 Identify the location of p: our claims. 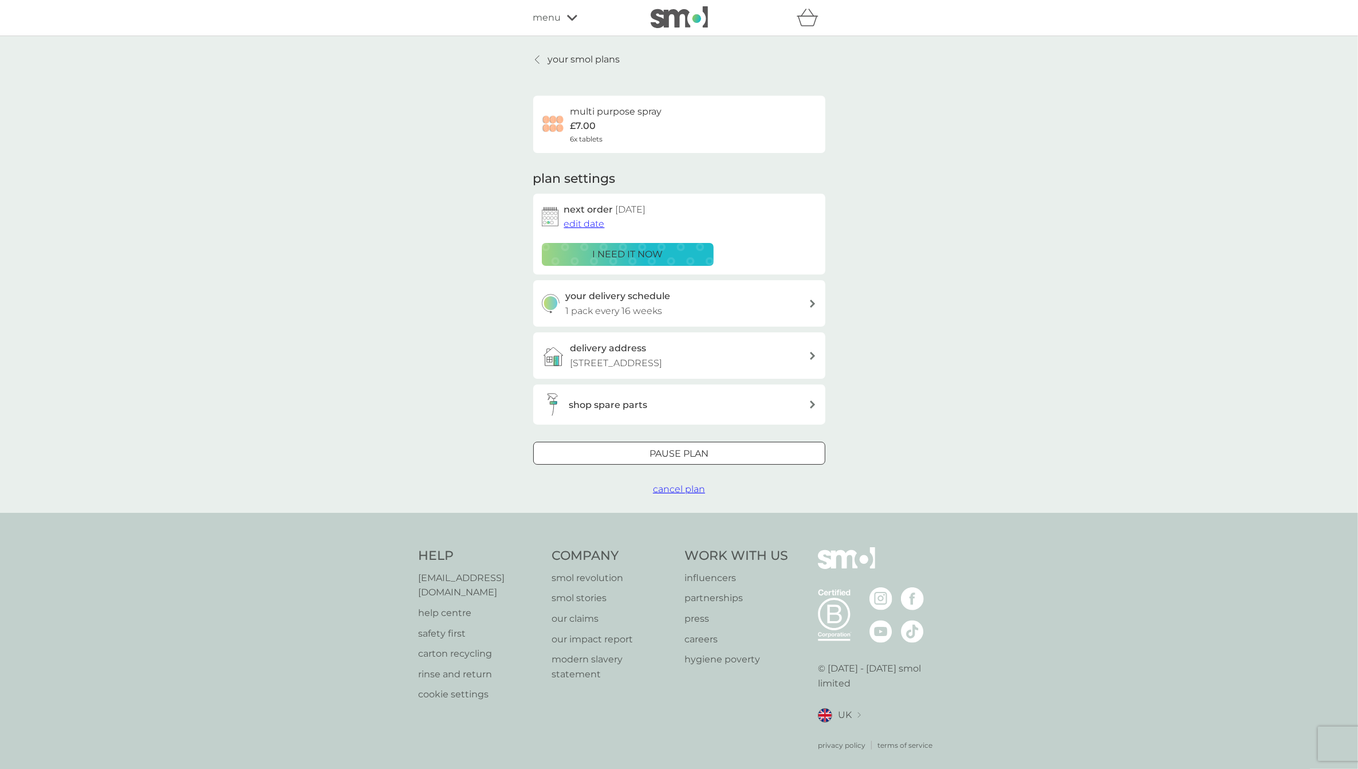
(612, 619).